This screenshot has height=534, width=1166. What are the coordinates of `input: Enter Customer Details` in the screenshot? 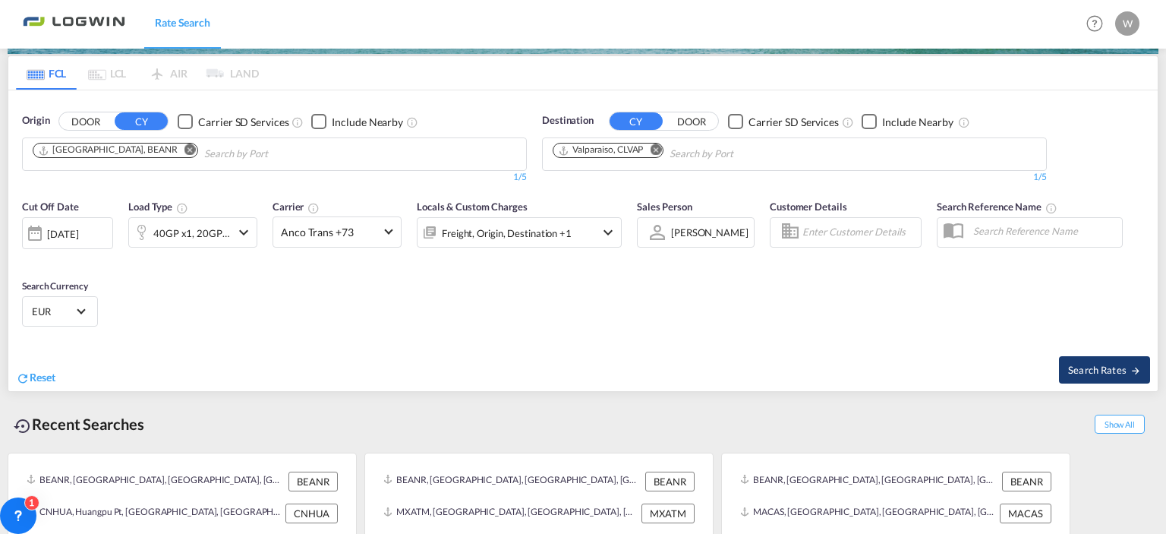 It's located at (859, 232).